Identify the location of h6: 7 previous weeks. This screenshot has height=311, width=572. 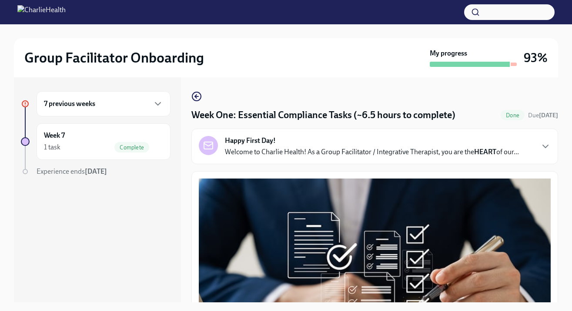
(70, 104).